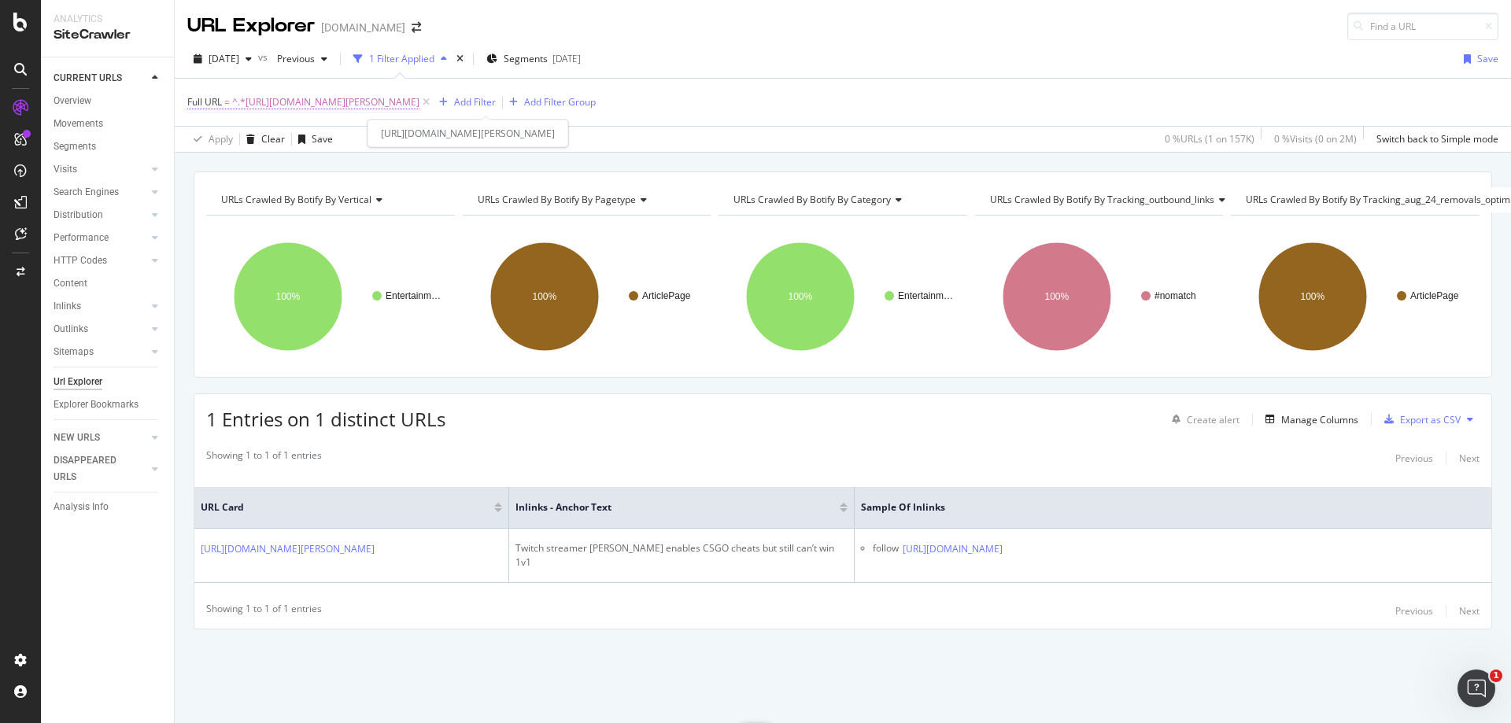  What do you see at coordinates (100, 192) in the screenshot?
I see `a: Search Engines` at bounding box center [100, 192].